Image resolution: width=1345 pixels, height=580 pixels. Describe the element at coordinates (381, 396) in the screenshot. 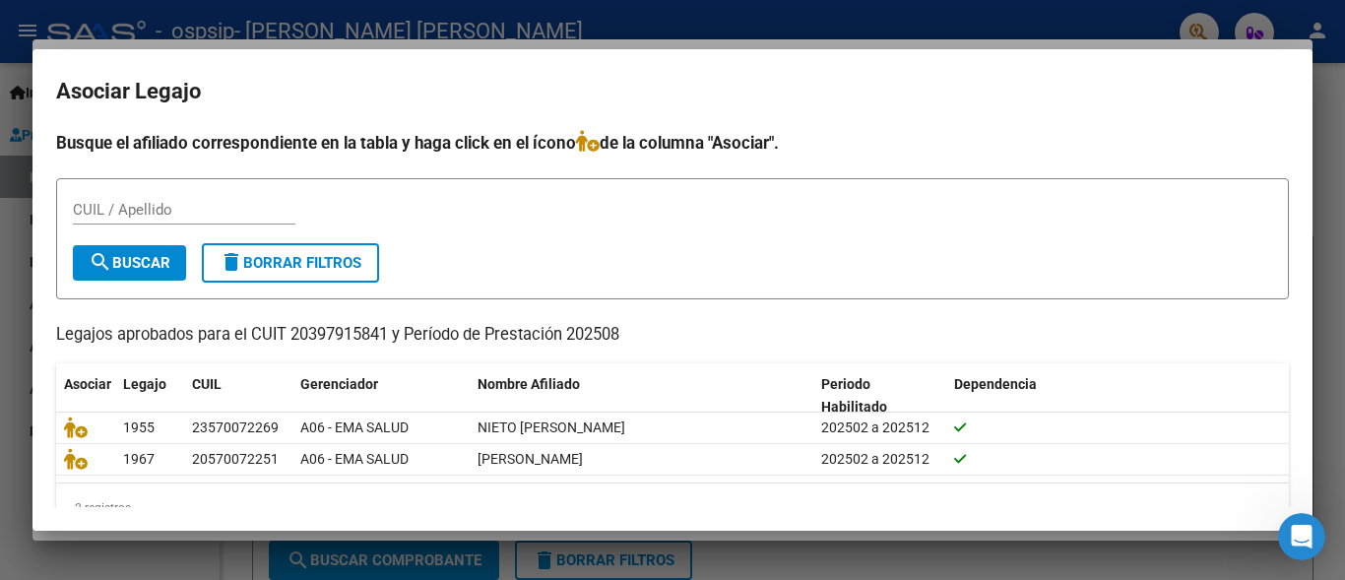

I see `datatable-header-cell: Gerenciador` at that location.